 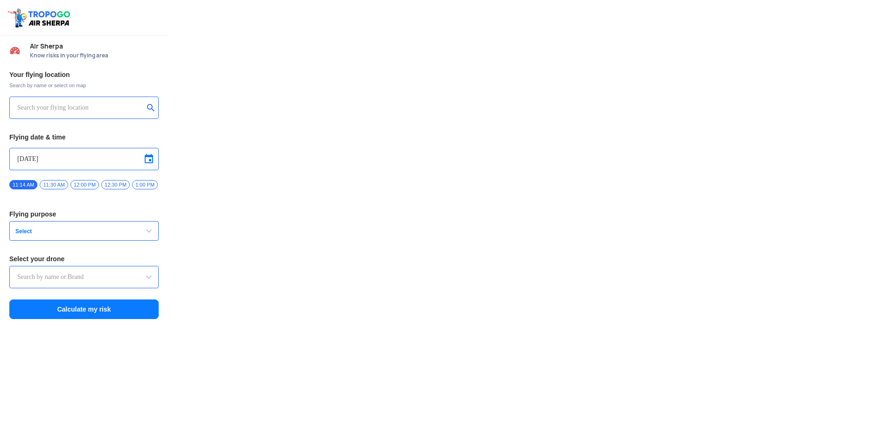 I want to click on h3: Your flying location, so click(x=84, y=75).